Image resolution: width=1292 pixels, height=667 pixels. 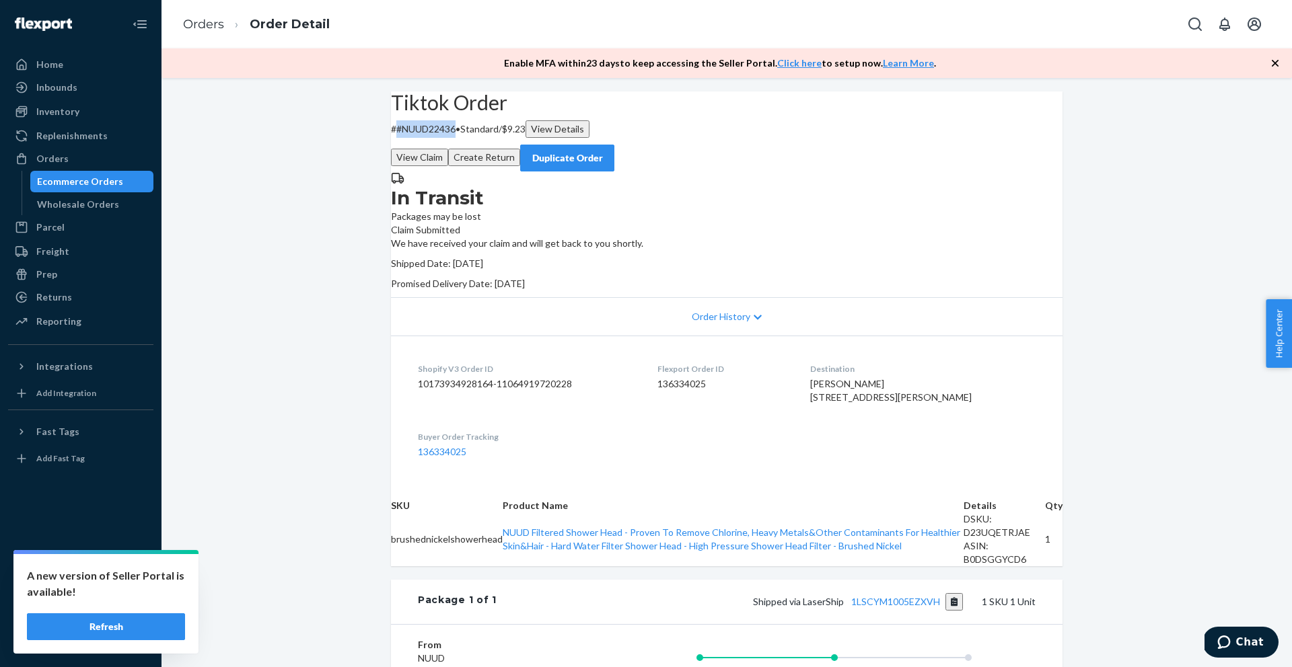 What do you see at coordinates (457, 602) in the screenshot?
I see `div: Package 1 of 1` at bounding box center [457, 602].